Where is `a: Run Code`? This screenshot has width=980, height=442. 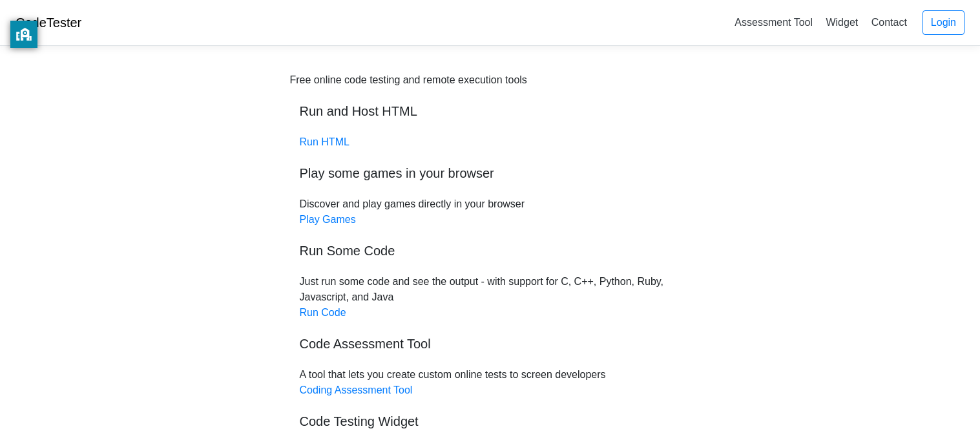 a: Run Code is located at coordinates (323, 312).